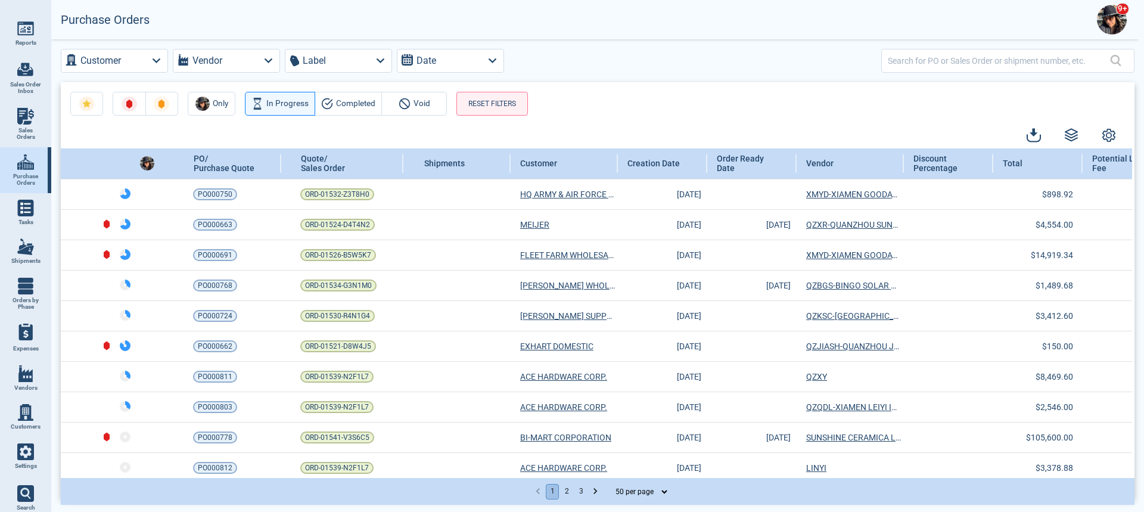 This screenshot has width=1144, height=512. Describe the element at coordinates (853, 377) in the screenshot. I see `span: QZXY` at that location.